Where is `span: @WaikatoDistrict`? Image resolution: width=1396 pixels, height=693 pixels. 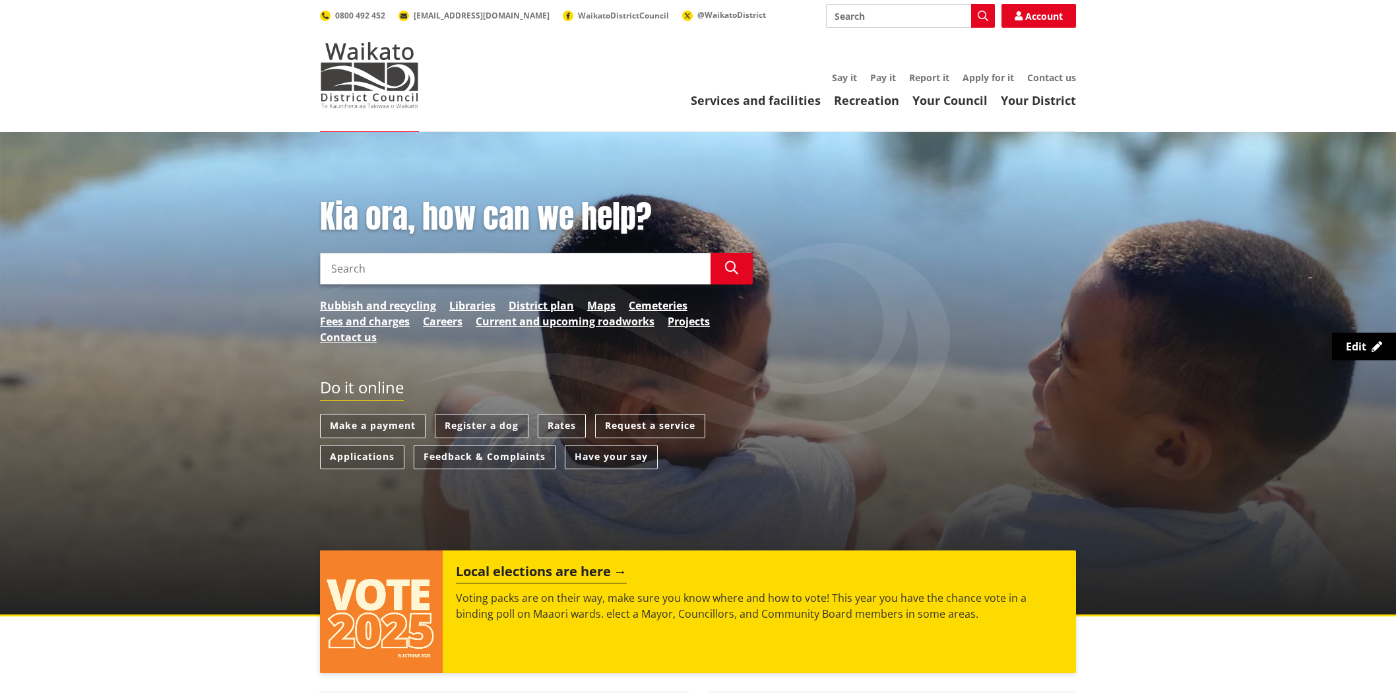 span: @WaikatoDistrict is located at coordinates (732, 15).